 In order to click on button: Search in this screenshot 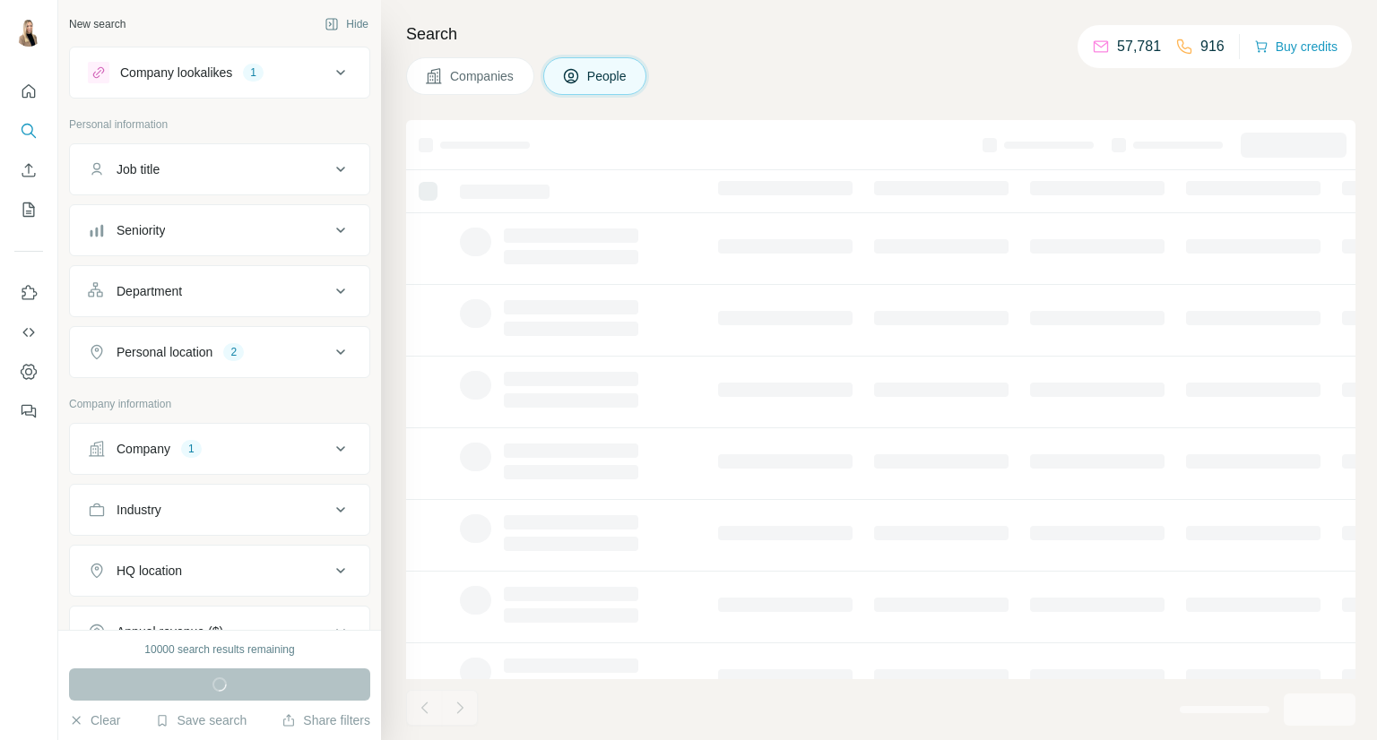, I will do `click(29, 131)`.